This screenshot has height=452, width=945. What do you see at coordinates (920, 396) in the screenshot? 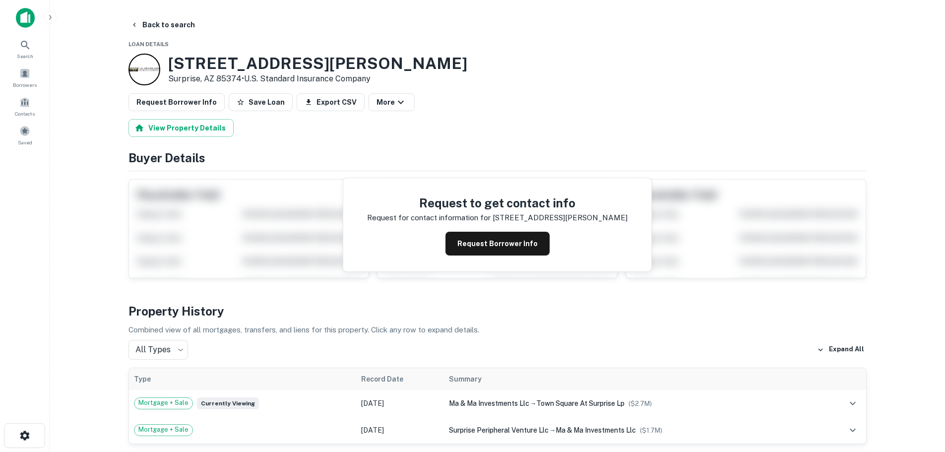
I see `div: Chat Widget` at bounding box center [920, 396].